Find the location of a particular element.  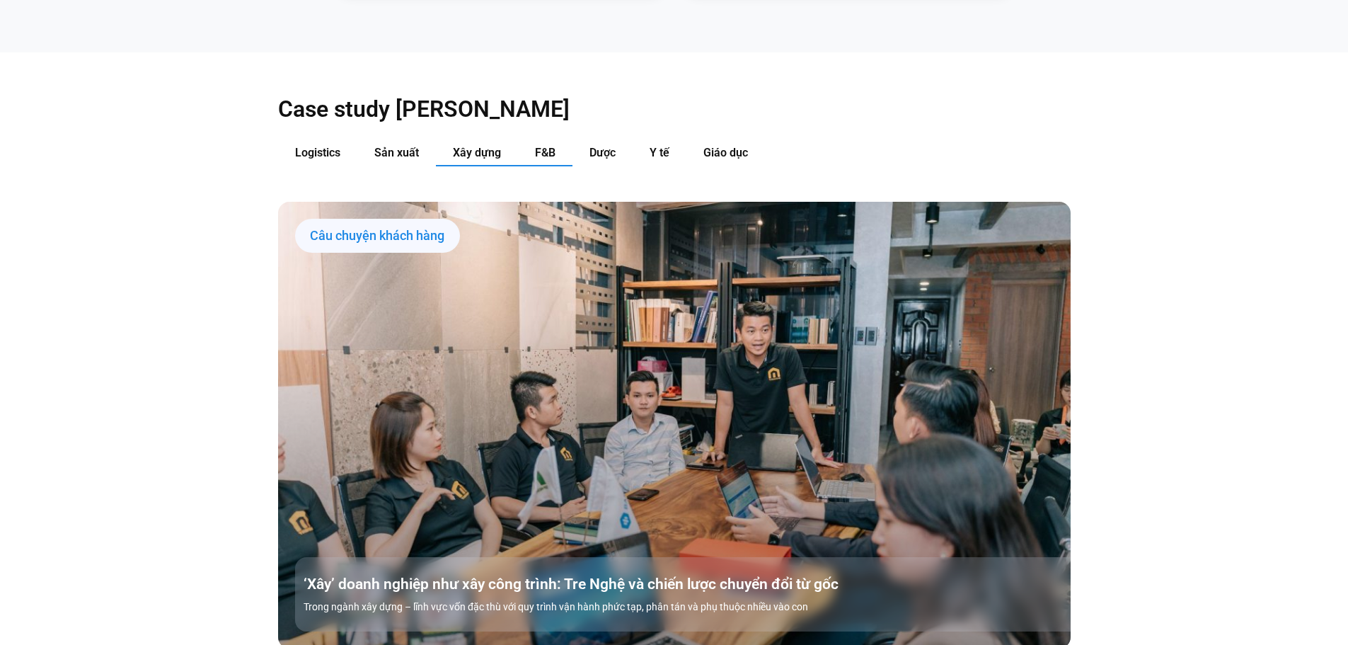

div: Câu chuyện khách hàng is located at coordinates (377, 236).